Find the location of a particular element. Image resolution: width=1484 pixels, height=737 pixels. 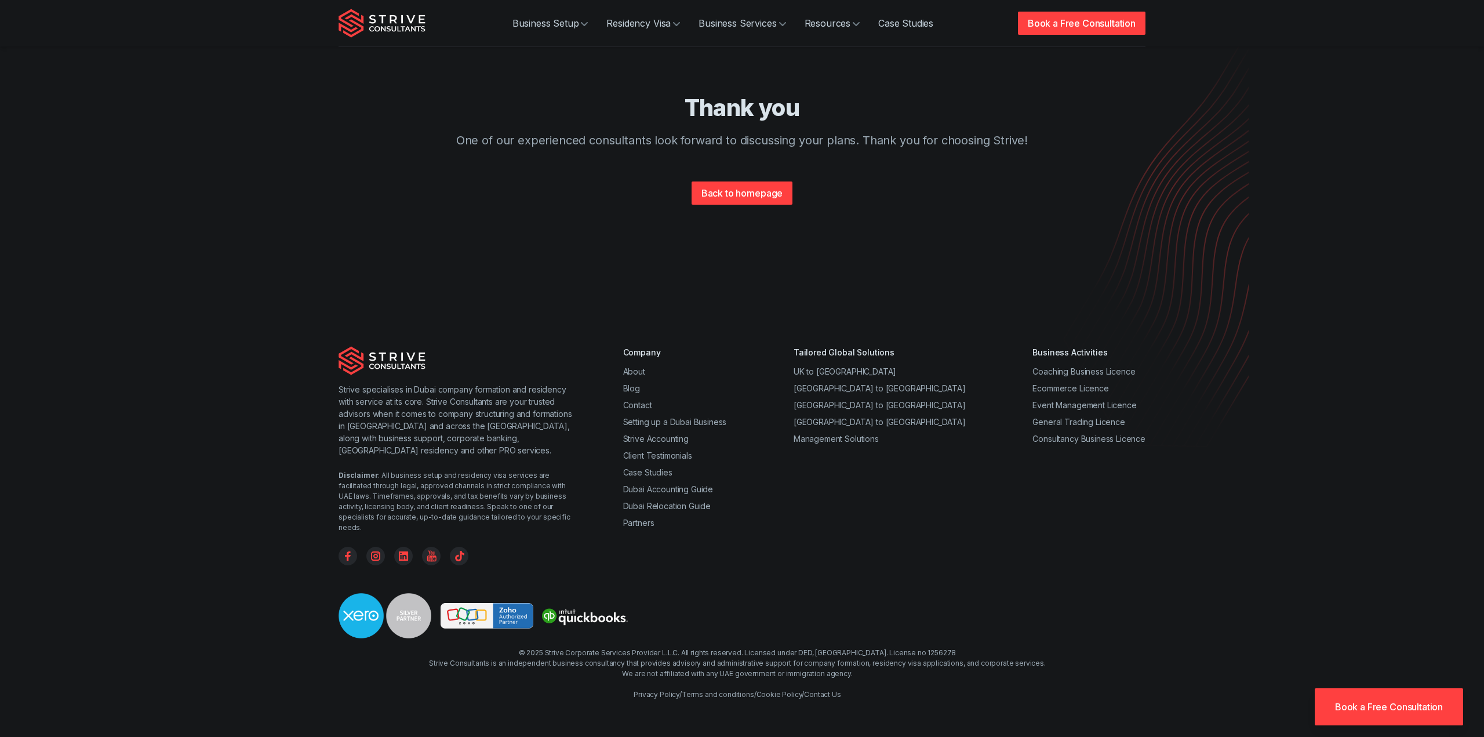

img: Strive is a Zoho Partner is located at coordinates (487, 616).